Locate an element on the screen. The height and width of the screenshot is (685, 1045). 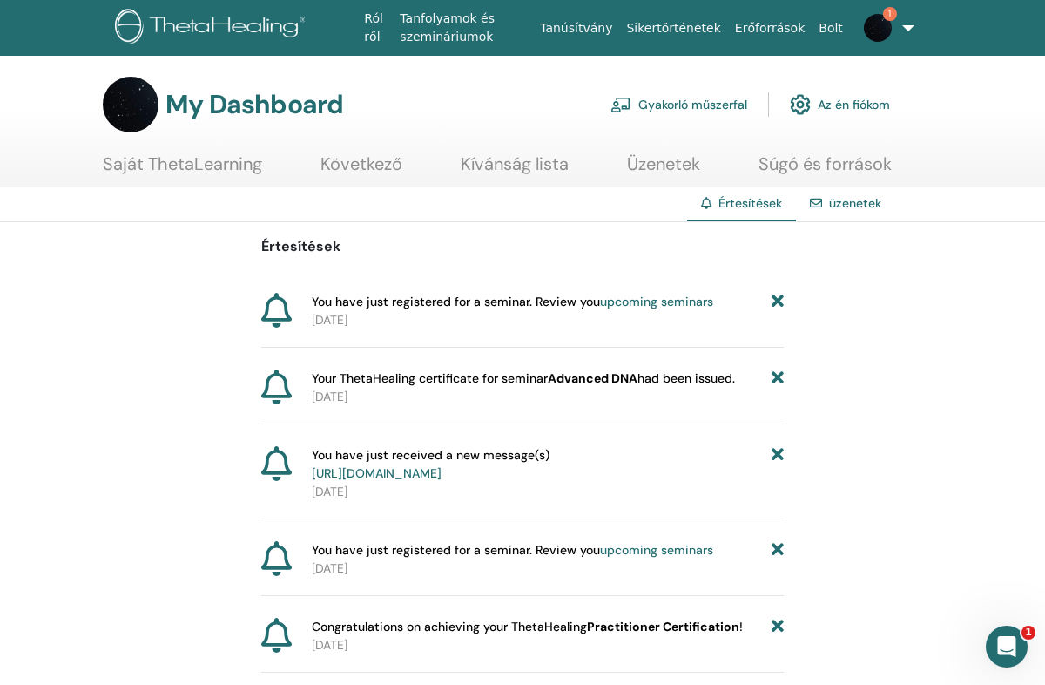
img: chalkboard-teacher.svg is located at coordinates (621, 105).